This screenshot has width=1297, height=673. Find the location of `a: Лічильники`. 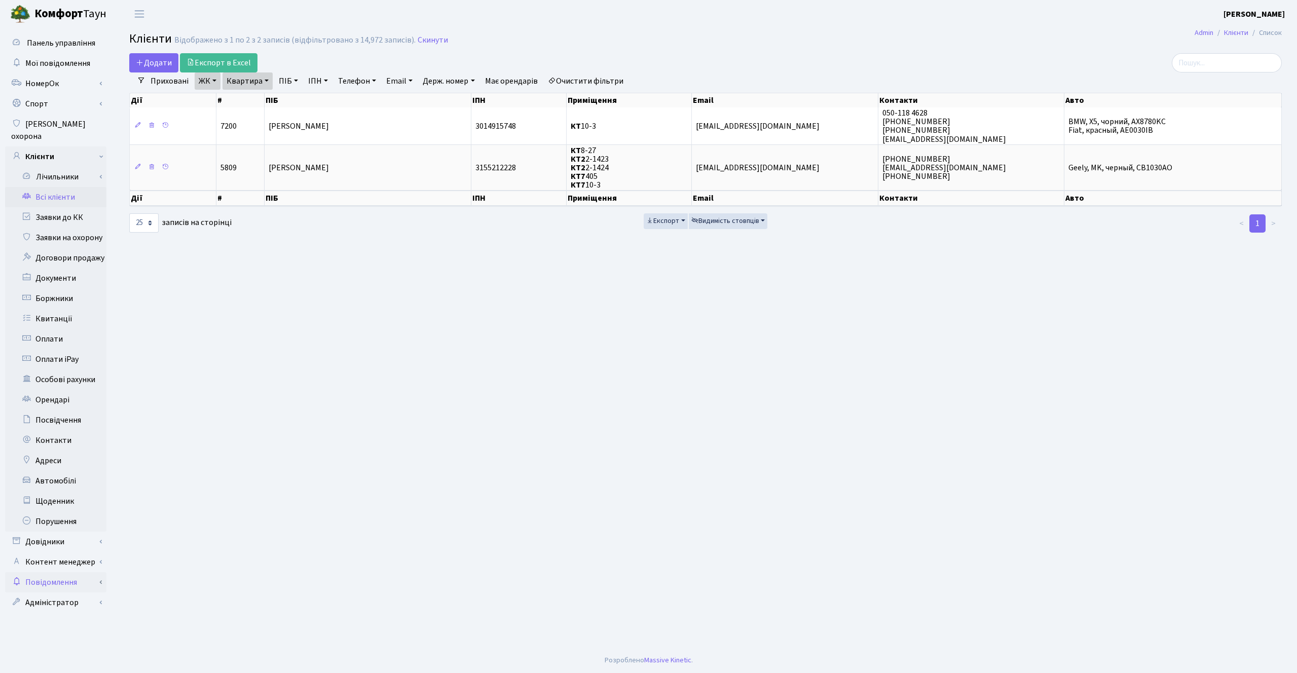

a: Лічильники is located at coordinates (59, 177).